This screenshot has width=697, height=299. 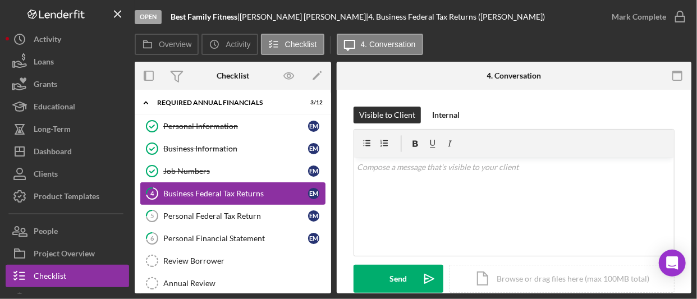 What do you see at coordinates (45, 85) in the screenshot?
I see `div: Grants` at bounding box center [45, 85].